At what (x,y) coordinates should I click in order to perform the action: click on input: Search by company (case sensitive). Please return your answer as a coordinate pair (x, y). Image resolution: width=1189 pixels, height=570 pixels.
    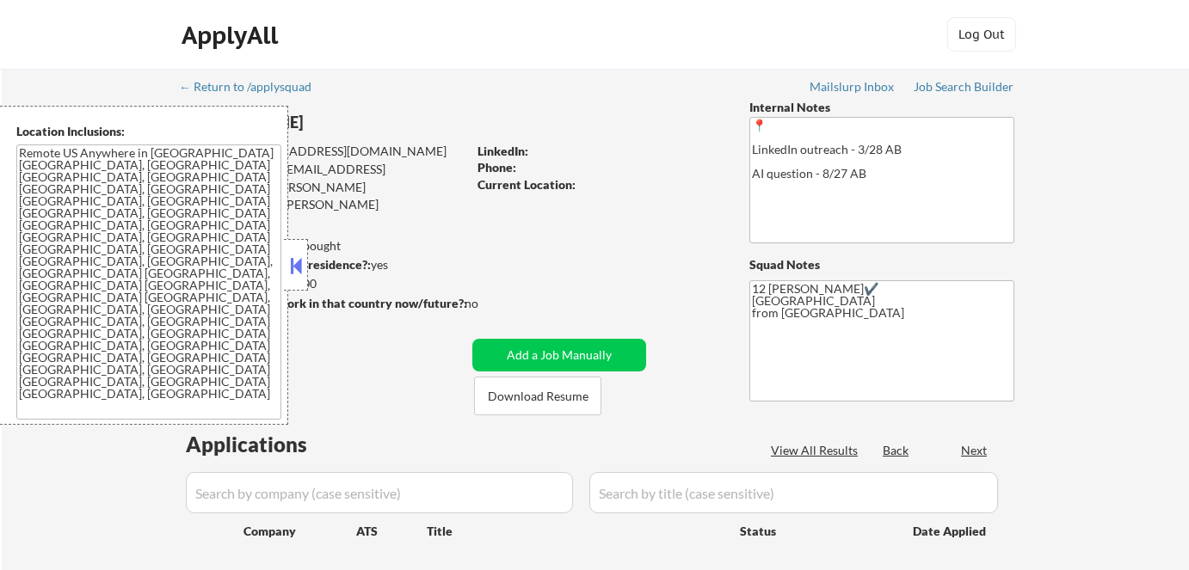
    Looking at the image, I should click on (379, 493).